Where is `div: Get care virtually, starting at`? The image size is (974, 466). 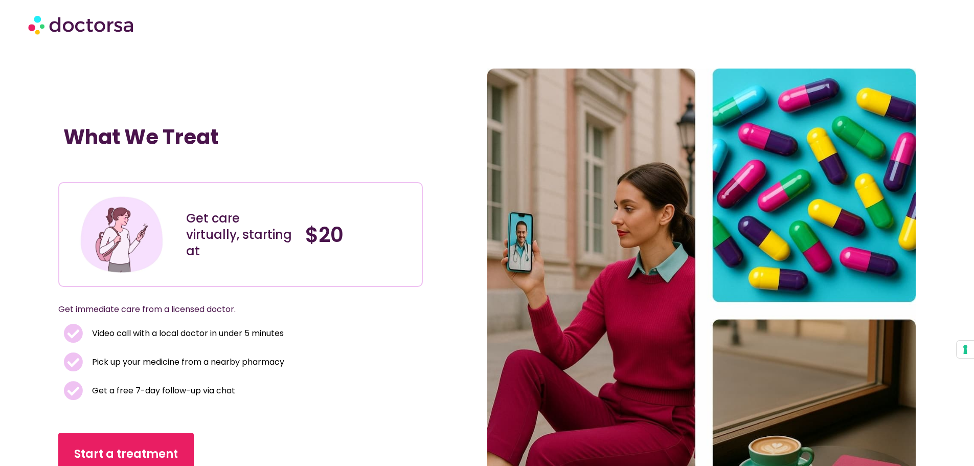
div: Get care virtually, starting at is located at coordinates (240, 235).